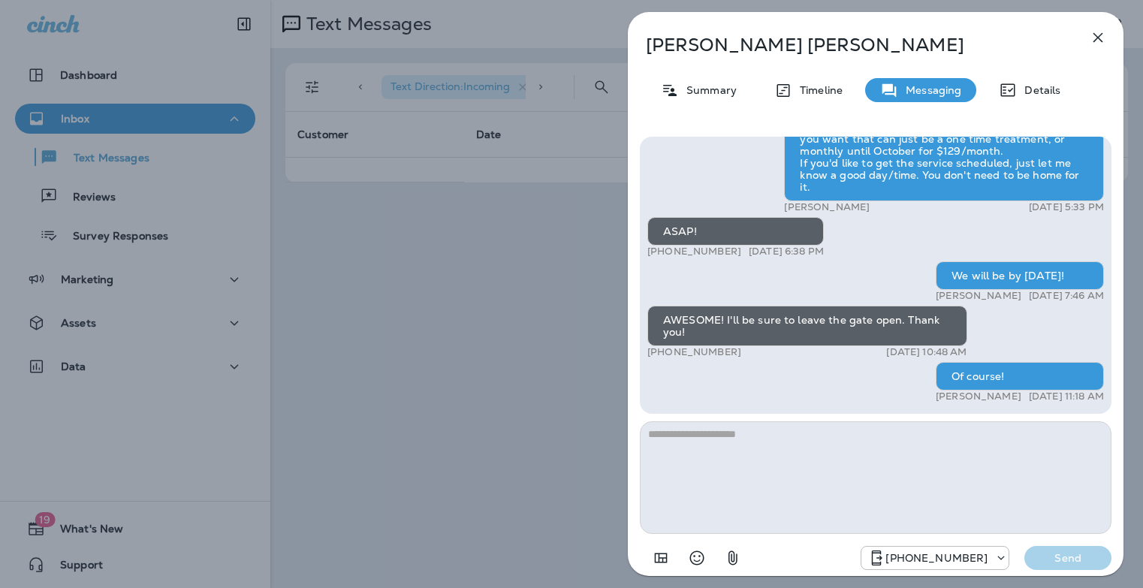  I want to click on p: Details, so click(1038, 90).